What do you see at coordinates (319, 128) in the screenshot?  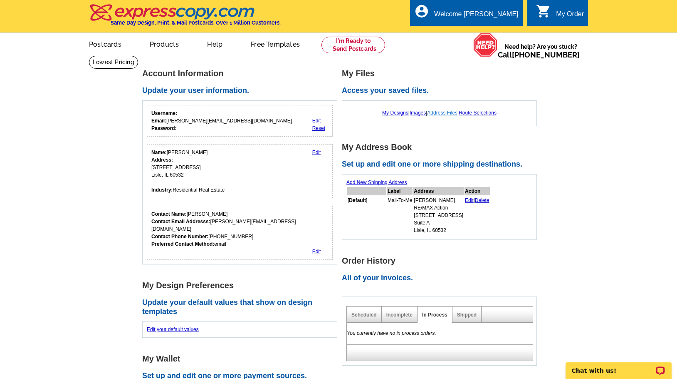 I see `a: Reset` at bounding box center [319, 128].